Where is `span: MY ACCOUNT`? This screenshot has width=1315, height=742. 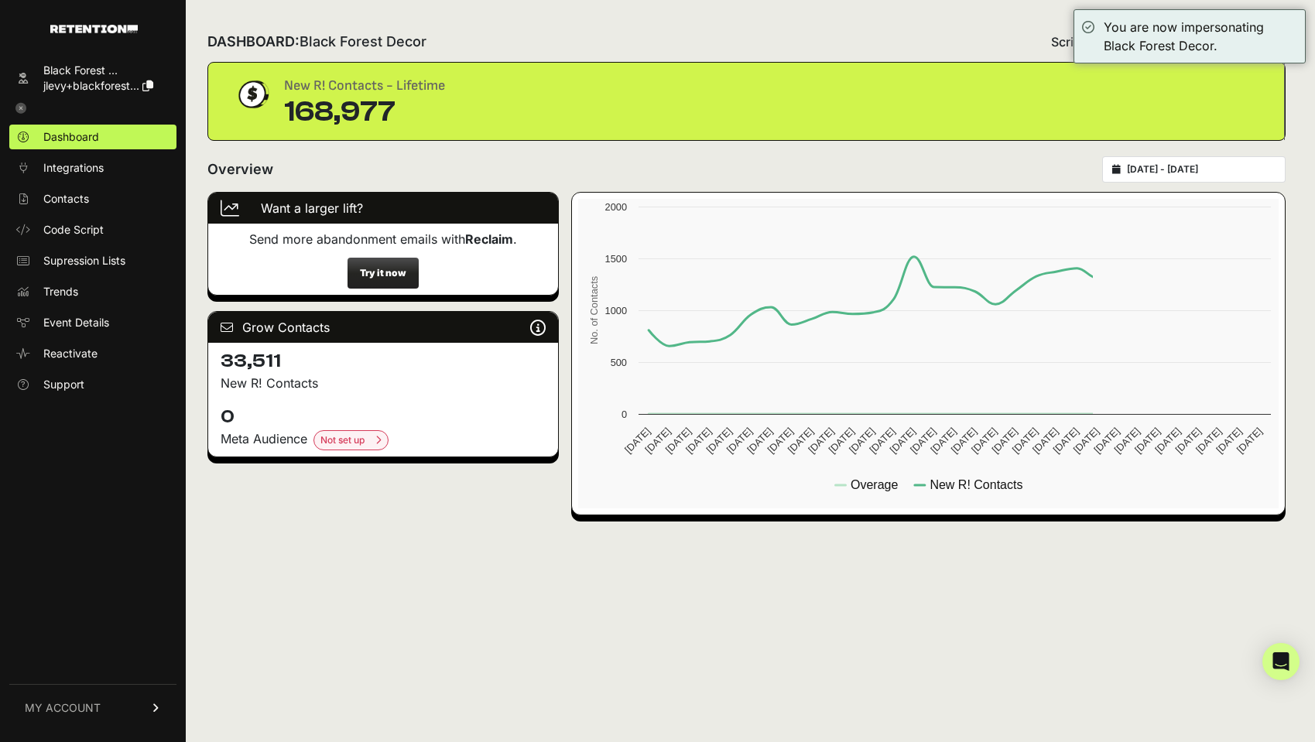
span: MY ACCOUNT is located at coordinates (63, 708).